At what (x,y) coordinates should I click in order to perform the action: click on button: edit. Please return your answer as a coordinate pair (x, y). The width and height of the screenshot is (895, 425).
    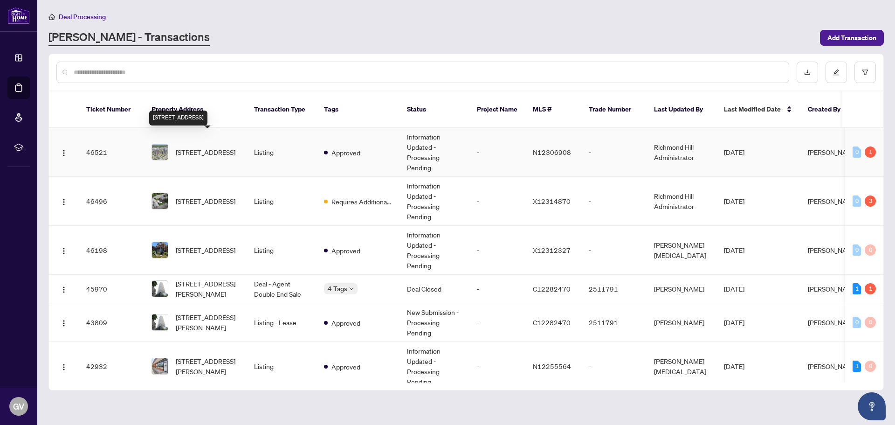
    Looking at the image, I should click on (837, 72).